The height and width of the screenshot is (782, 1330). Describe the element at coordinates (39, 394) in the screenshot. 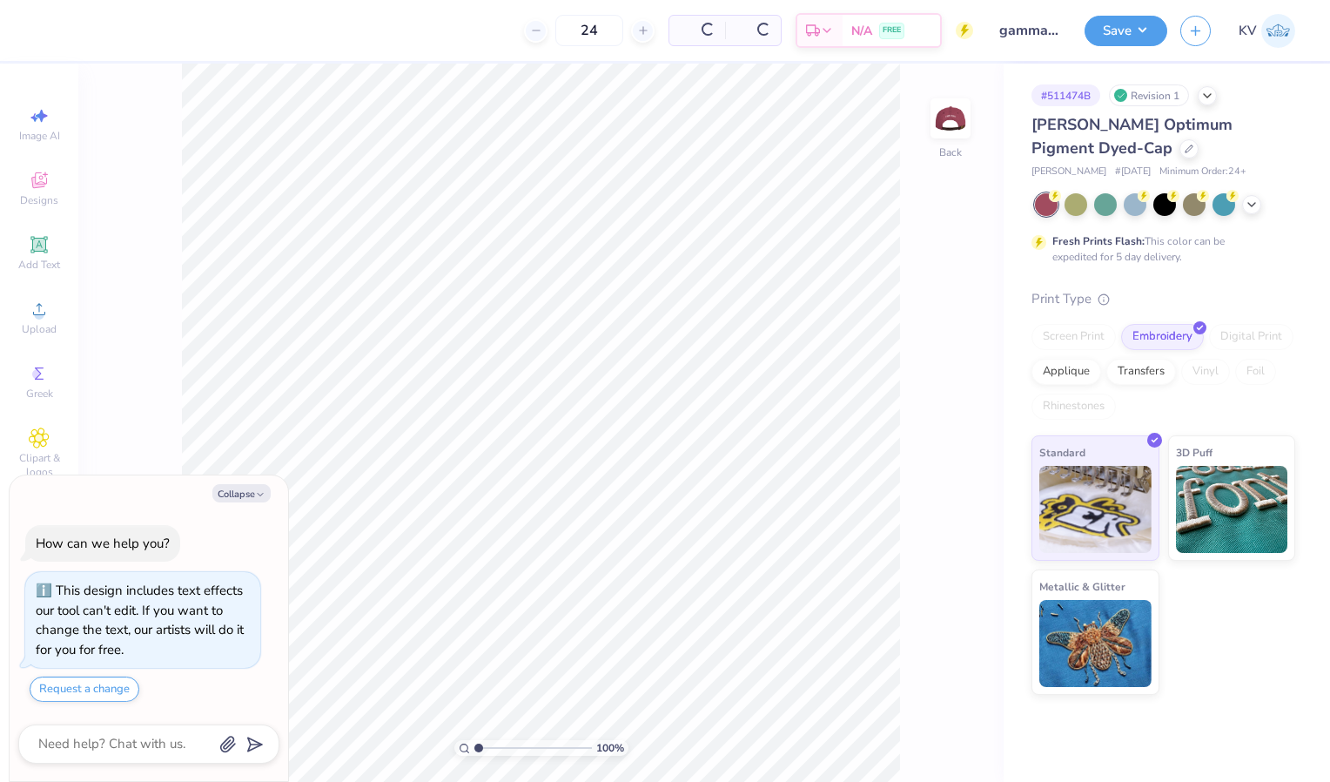

I see `span: Greek` at that location.